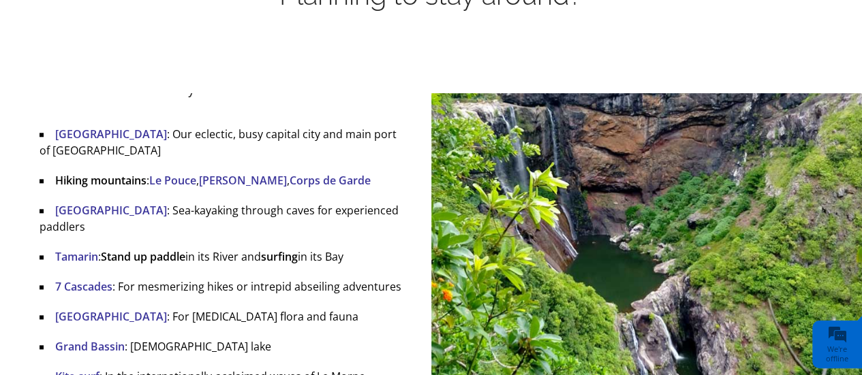 Image resolution: width=862 pixels, height=375 pixels. I want to click on div: Minimize live chat window, so click(240, 23).